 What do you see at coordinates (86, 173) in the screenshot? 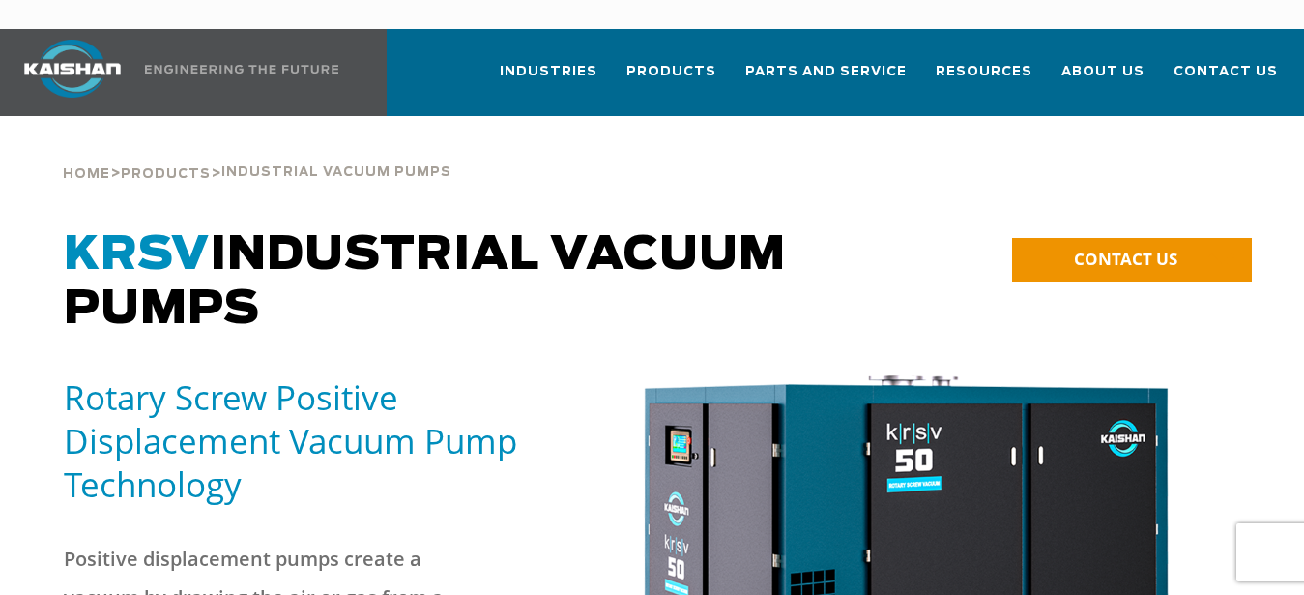
I see `a: Home` at bounding box center [86, 173].